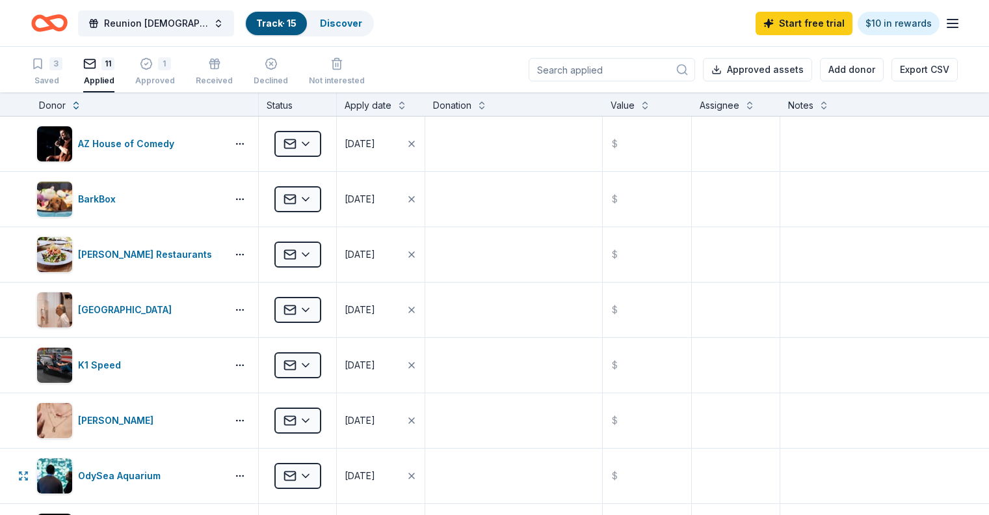 The image size is (989, 515). I want to click on img: Image for K1 Speed, so click(55, 365).